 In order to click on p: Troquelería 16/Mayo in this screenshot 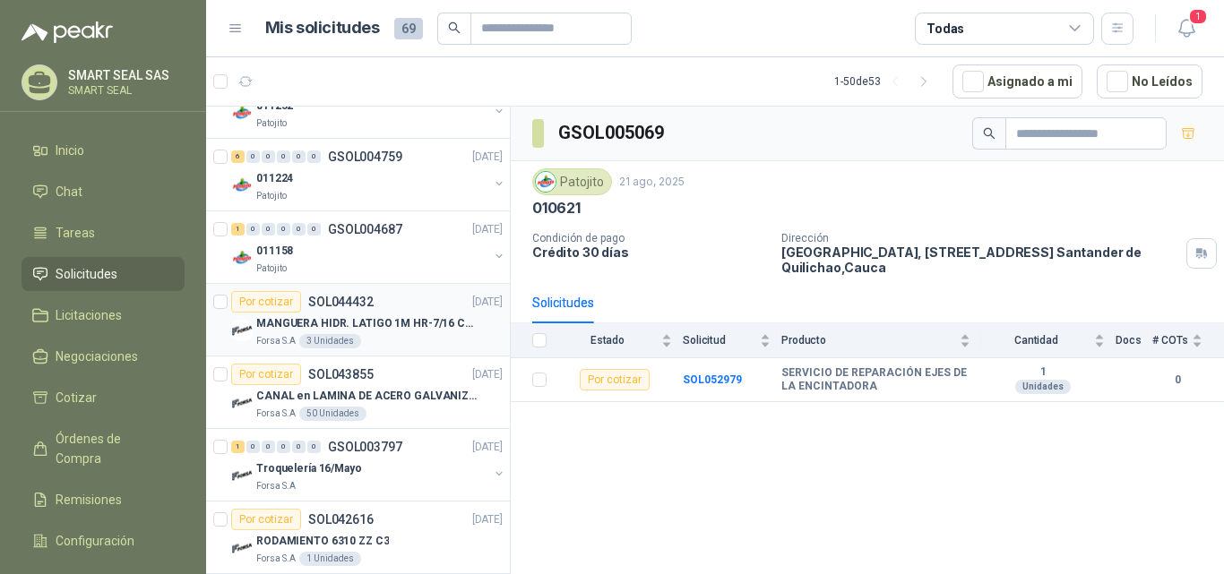, I will do `click(309, 469)`.